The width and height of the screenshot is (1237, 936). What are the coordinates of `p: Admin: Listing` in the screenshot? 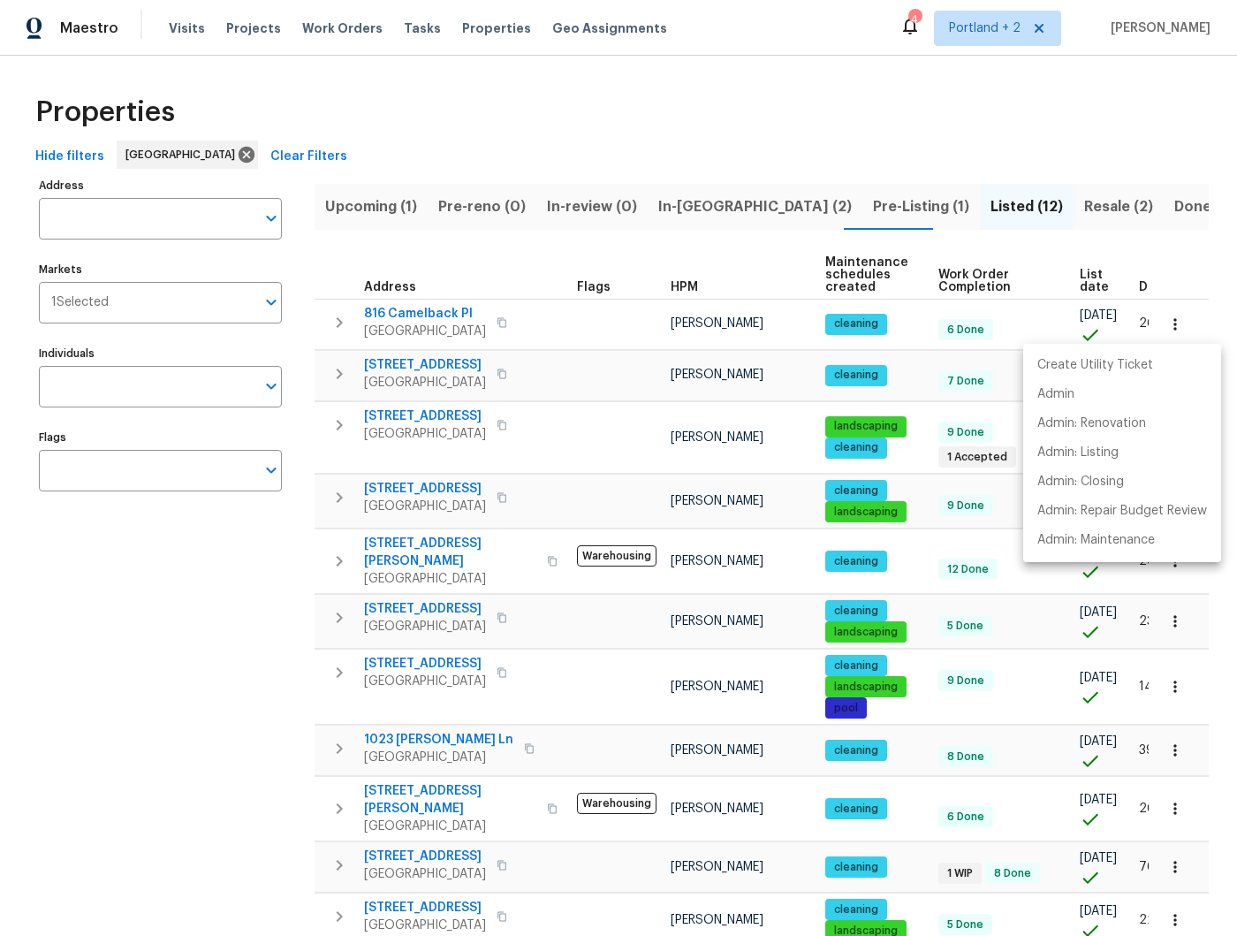 It's located at (1078, 452).